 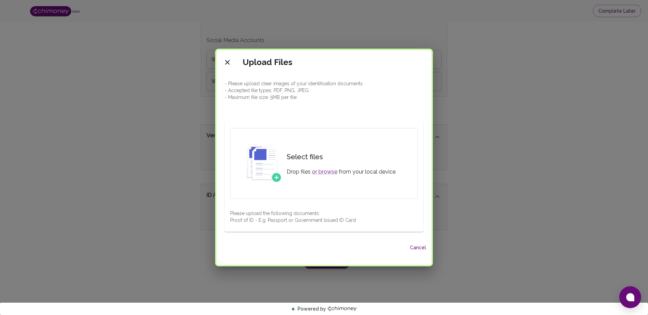 What do you see at coordinates (630, 297) in the screenshot?
I see `button: Open chat window` at bounding box center [630, 297].